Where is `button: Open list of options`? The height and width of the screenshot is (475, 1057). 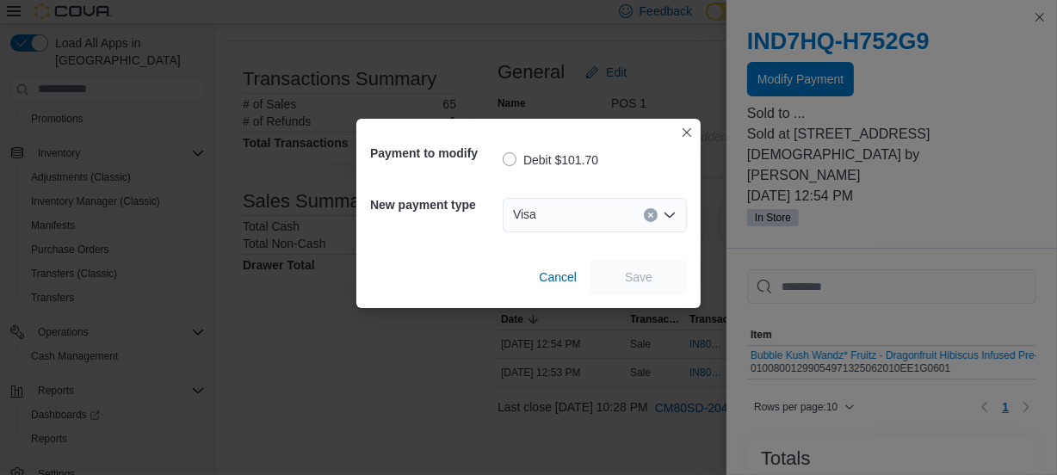 button: Open list of options is located at coordinates (670, 215).